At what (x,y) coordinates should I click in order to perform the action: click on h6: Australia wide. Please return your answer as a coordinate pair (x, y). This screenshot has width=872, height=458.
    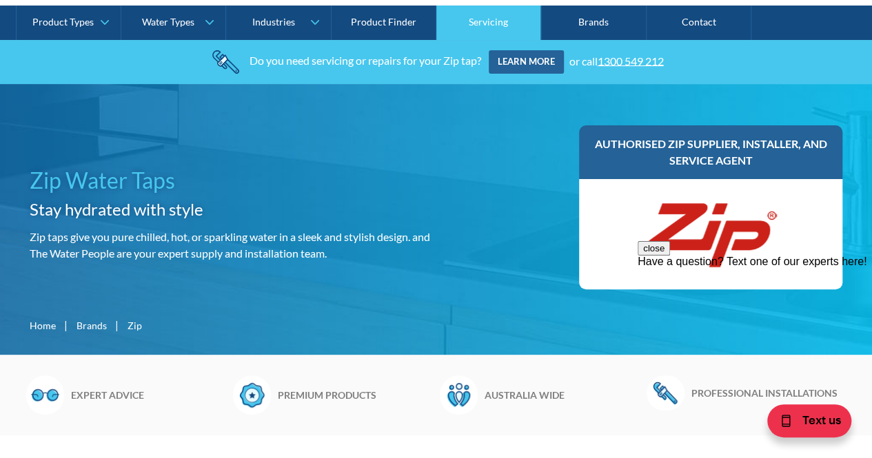
    Looking at the image, I should click on (562, 395).